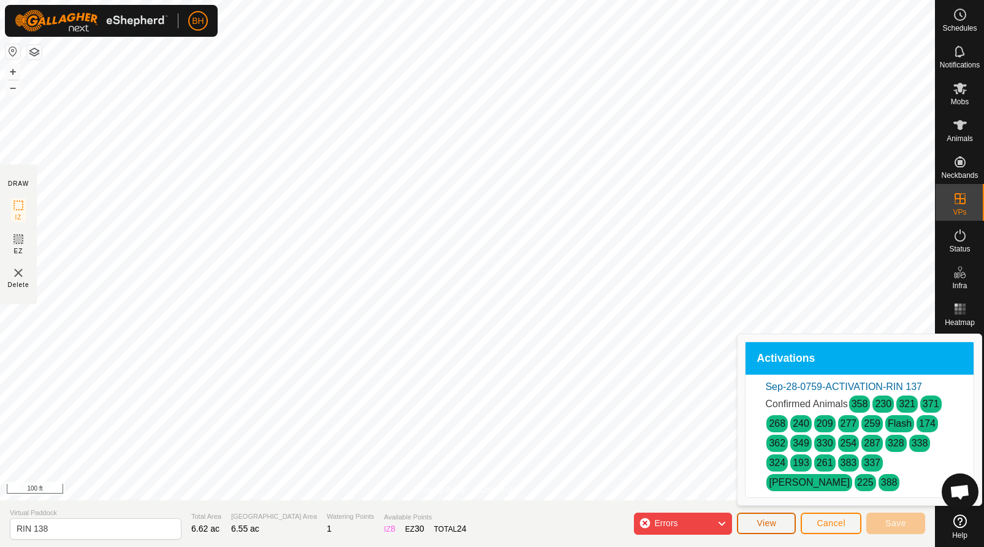  I want to click on span: Animals, so click(959, 139).